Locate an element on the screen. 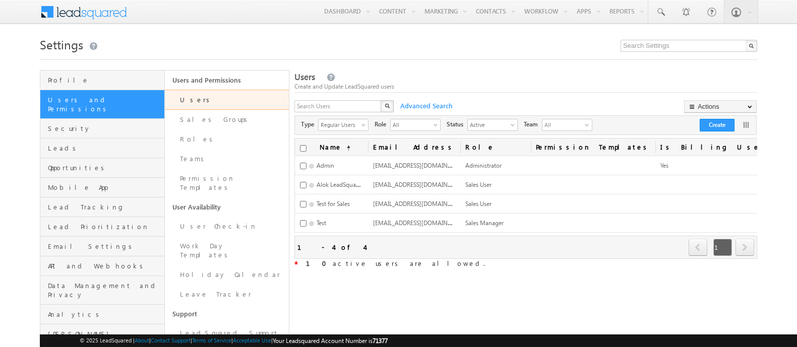 This screenshot has height=347, width=797. a: Contact Support is located at coordinates (170, 340).